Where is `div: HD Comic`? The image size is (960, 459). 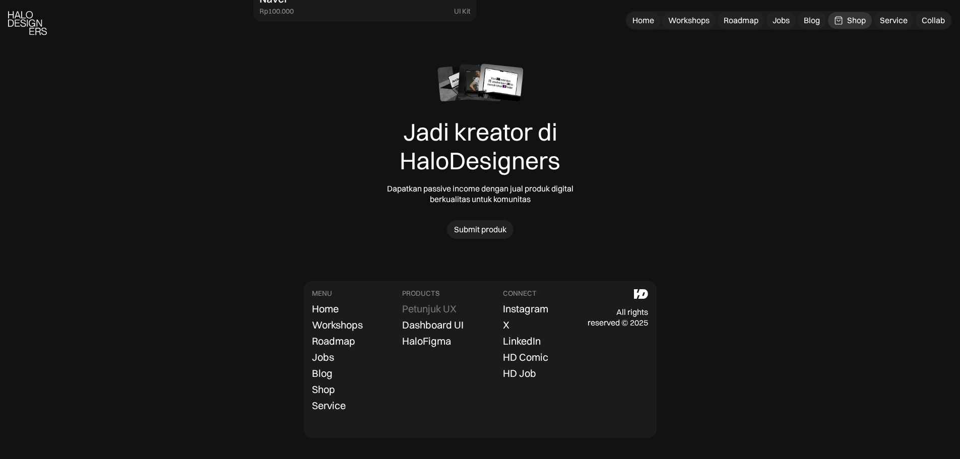
div: HD Comic is located at coordinates (526, 357).